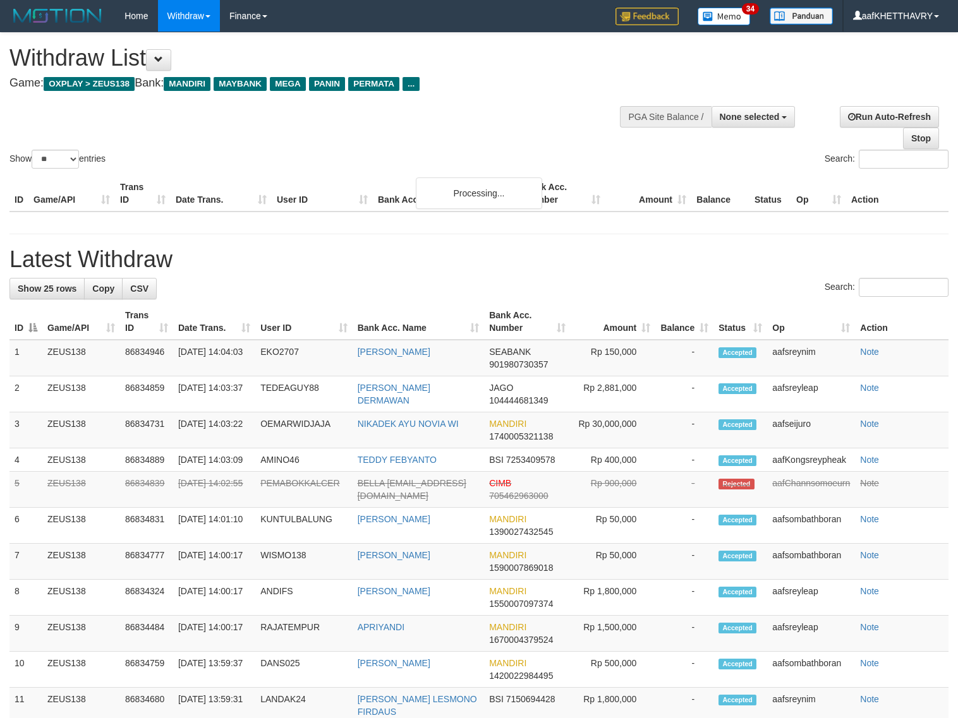 The image size is (958, 718). Describe the element at coordinates (613, 394) in the screenshot. I see `td: Rp 2,881,000` at that location.